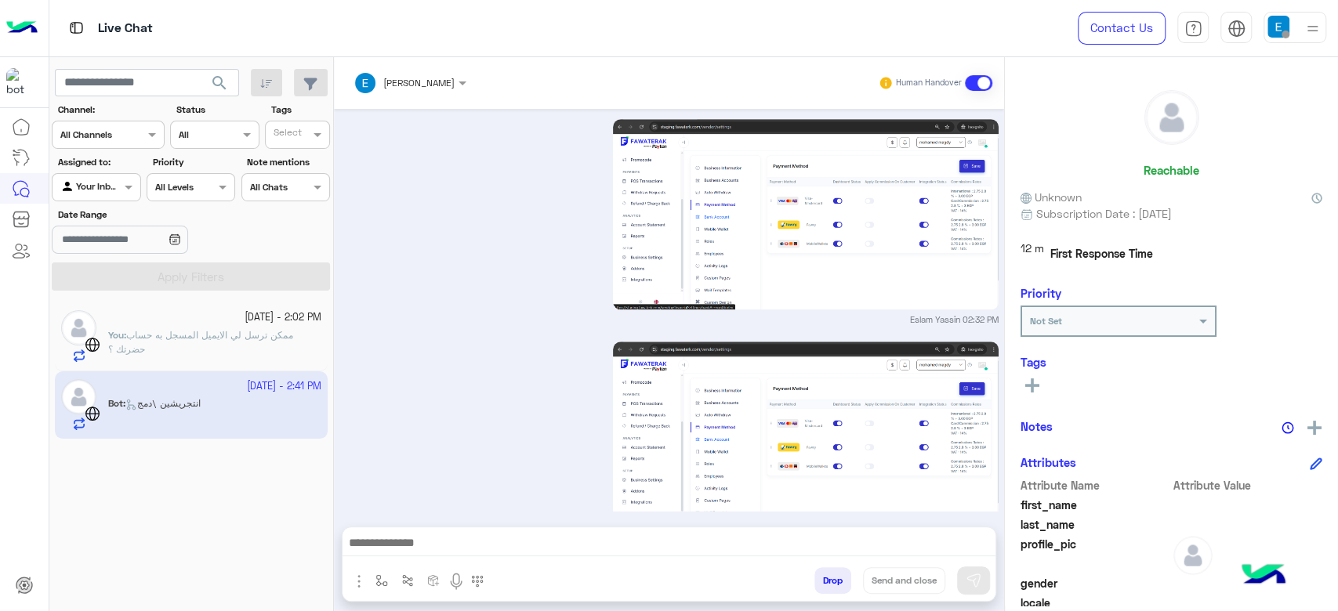  Describe the element at coordinates (1171, 170) in the screenshot. I see `h6: Reachable` at that location.